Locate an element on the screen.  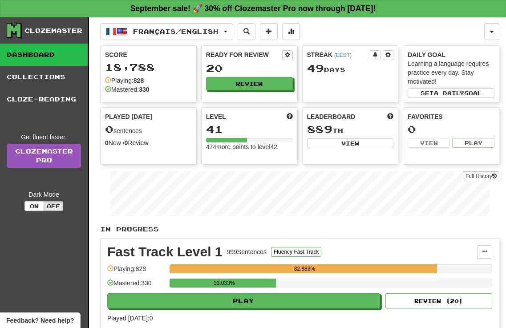
div: Favorites is located at coordinates (451, 117).